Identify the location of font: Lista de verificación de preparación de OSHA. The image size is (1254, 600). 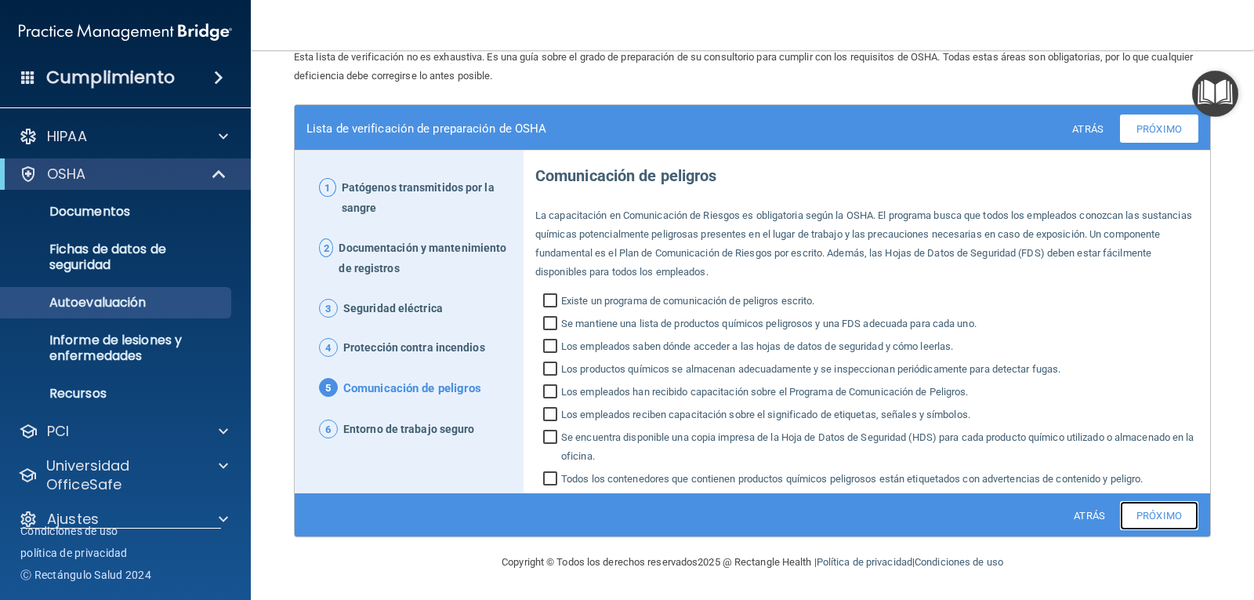
(426, 129).